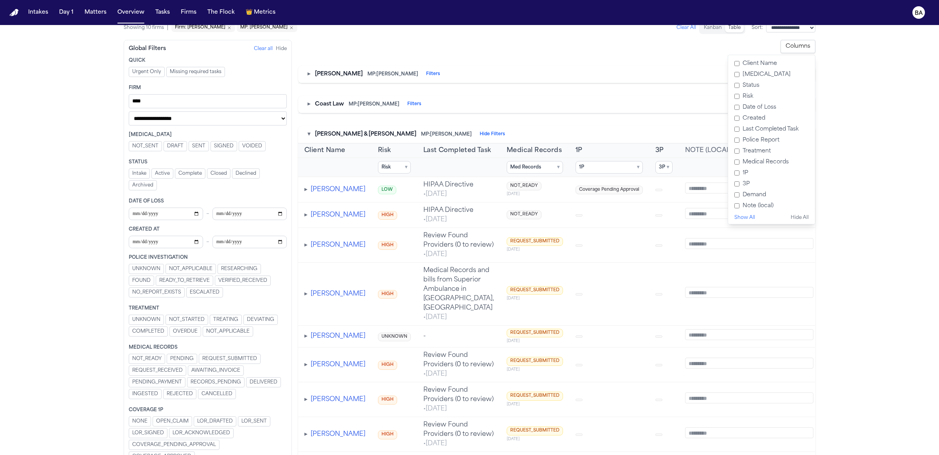  I want to click on input: Note (local), so click(736, 206).